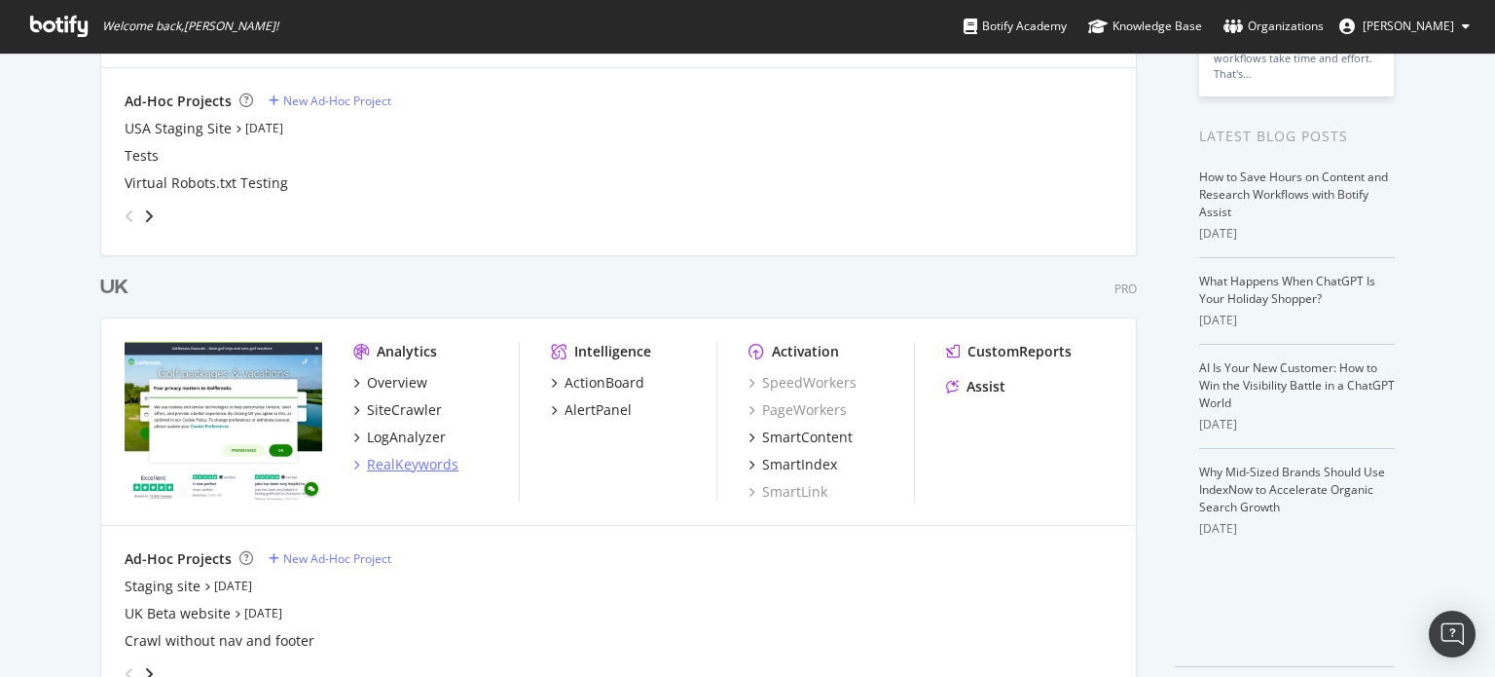  I want to click on a: ActionBoard, so click(598, 383).